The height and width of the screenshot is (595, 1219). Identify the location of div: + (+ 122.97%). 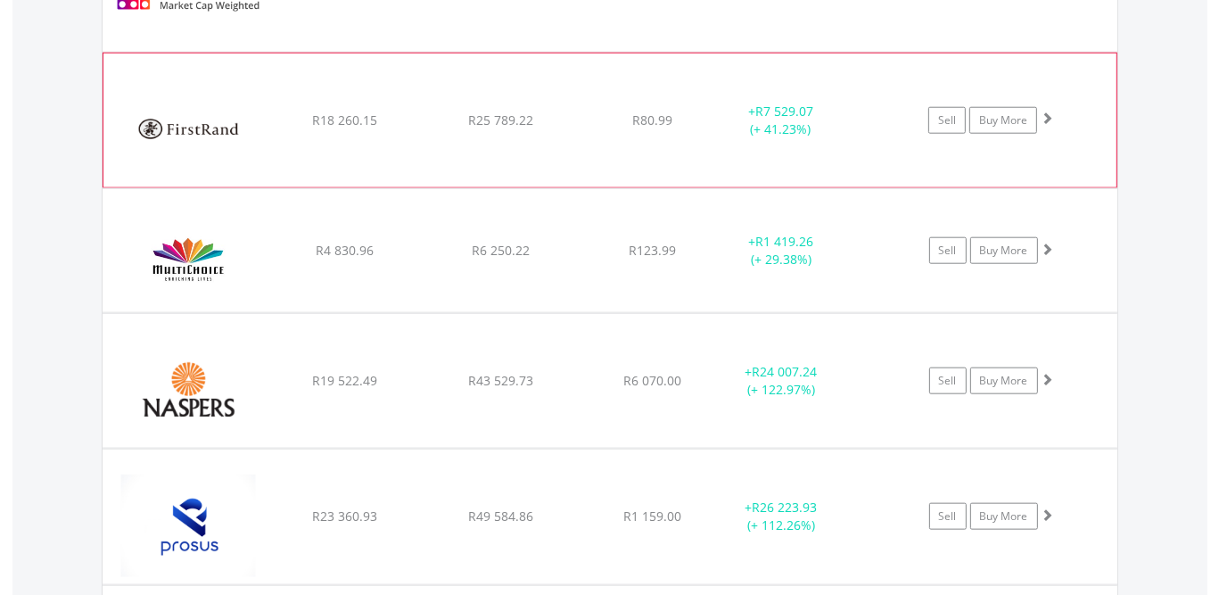
(781, 381).